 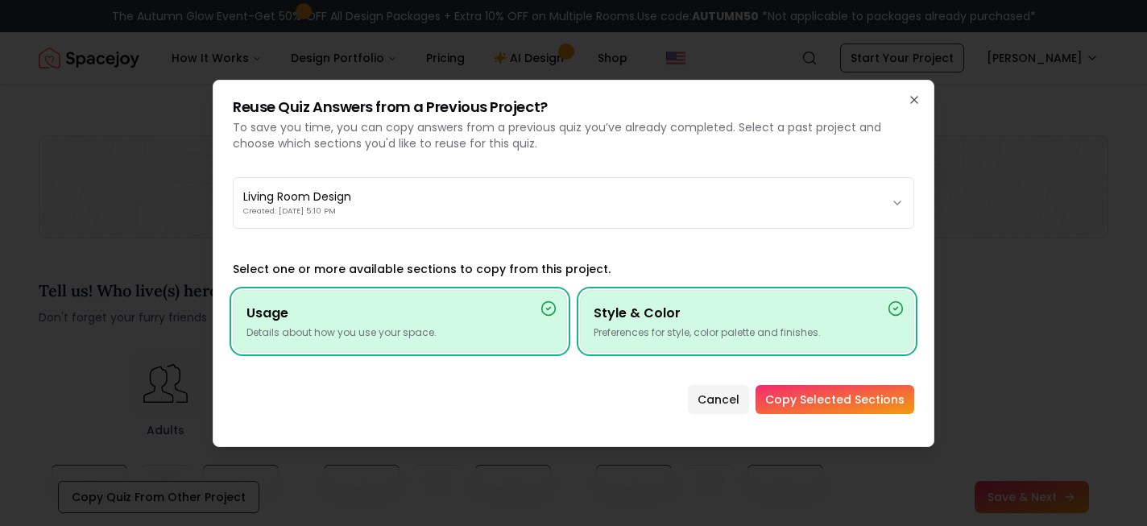 I want to click on p: Select one or more available sections to copy from this project., so click(x=573, y=269).